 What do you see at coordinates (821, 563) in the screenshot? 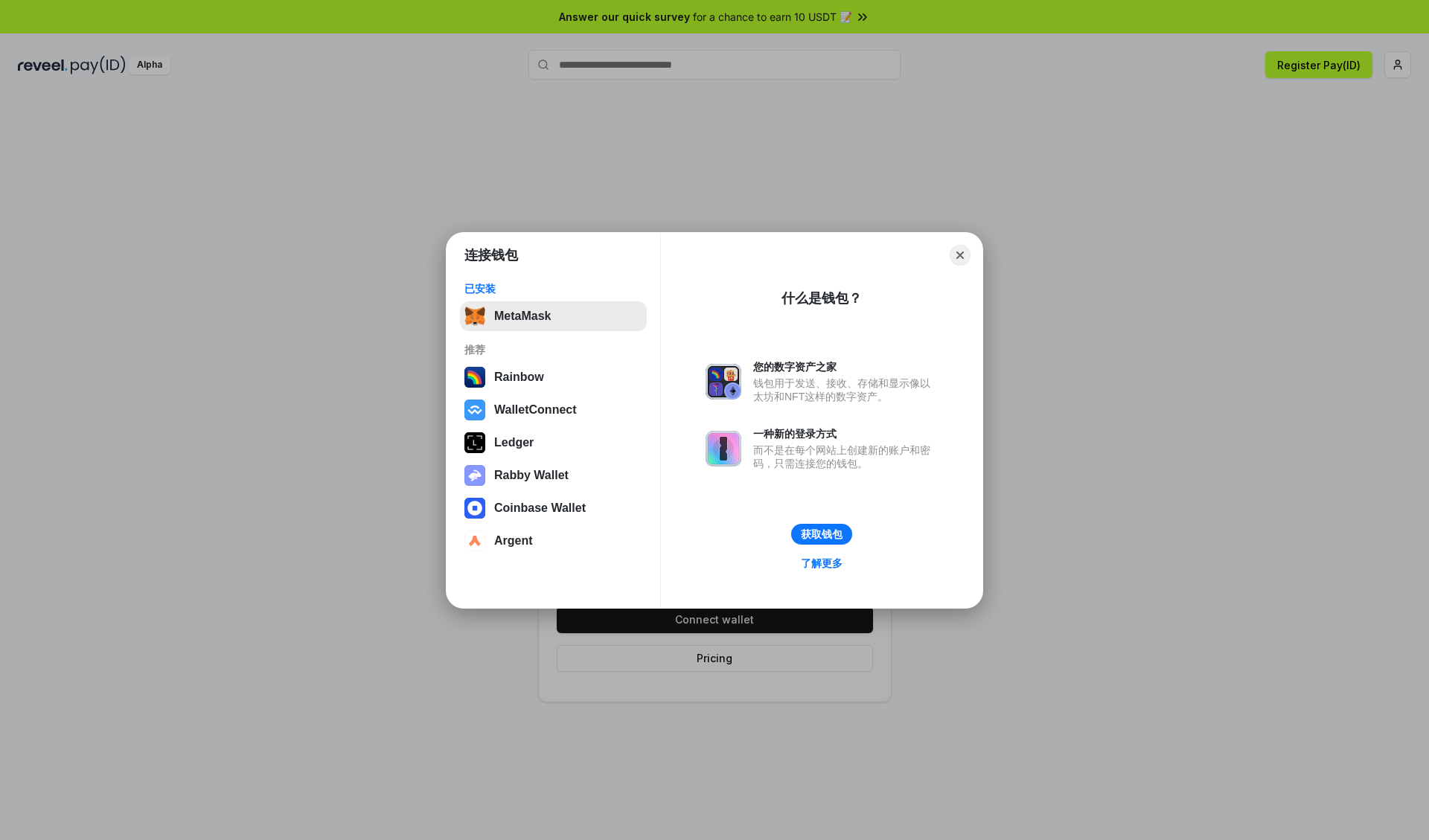
I see `a: 了解更多` at bounding box center [821, 563].